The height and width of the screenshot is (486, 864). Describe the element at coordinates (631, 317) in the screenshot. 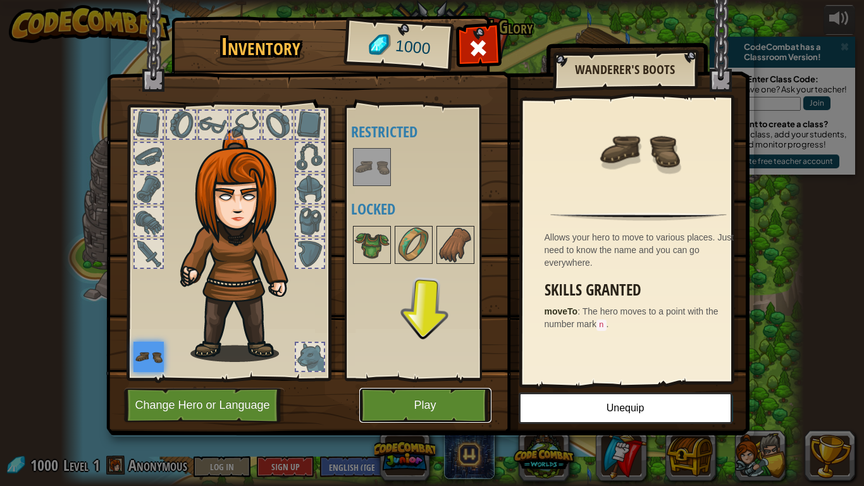

I see `span: The hero moves to a point with the number mark .` at that location.